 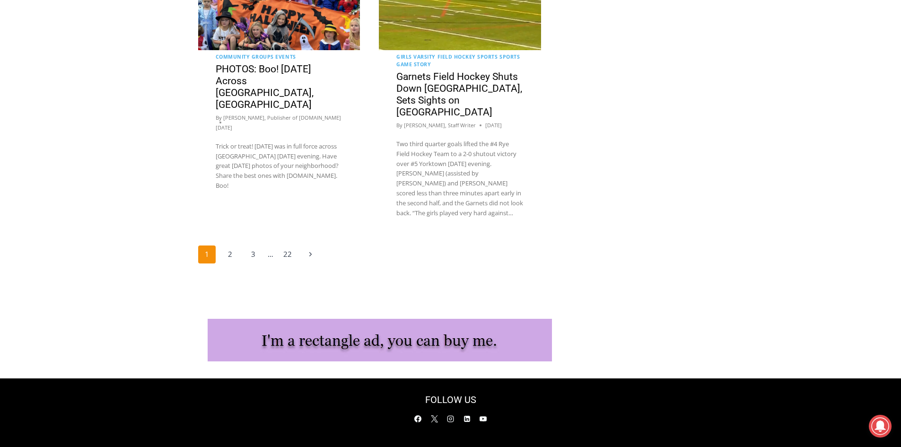 What do you see at coordinates (487, 57) in the screenshot?
I see `a: Sports` at bounding box center [487, 57].